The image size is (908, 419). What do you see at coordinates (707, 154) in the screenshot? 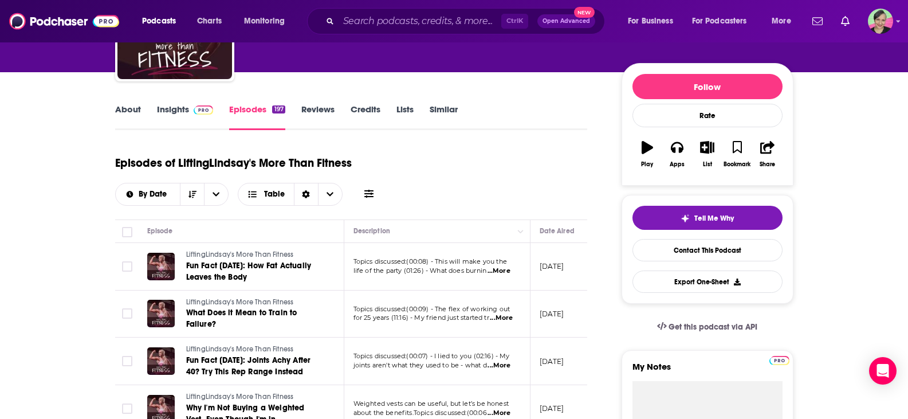
I see `button: List` at bounding box center [707, 154].